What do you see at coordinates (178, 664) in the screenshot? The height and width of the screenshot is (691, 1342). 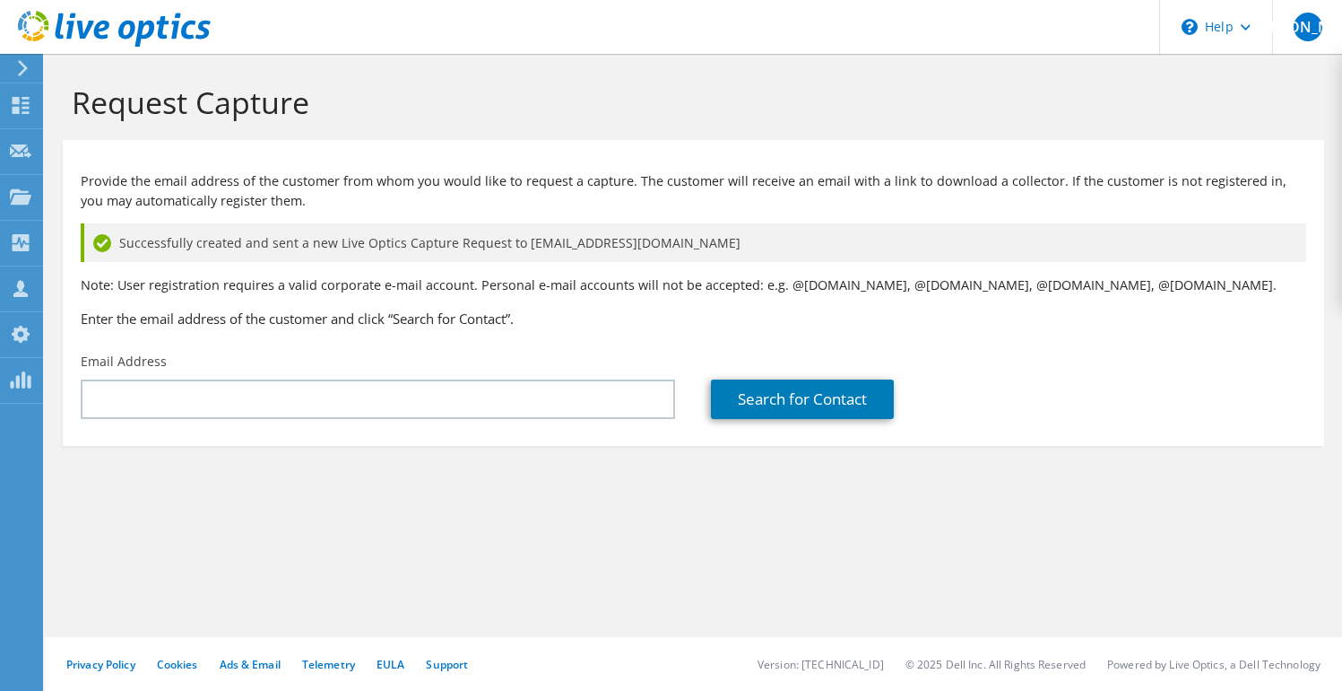 I see `a: Cookies` at bounding box center [178, 664].